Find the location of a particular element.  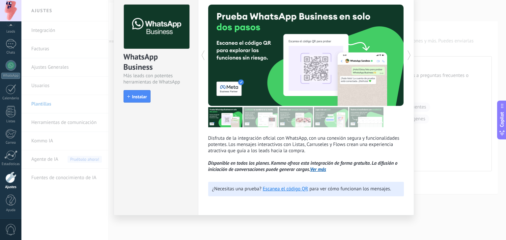

span: para ver cómo funcionan los mensajes. is located at coordinates (350, 189).